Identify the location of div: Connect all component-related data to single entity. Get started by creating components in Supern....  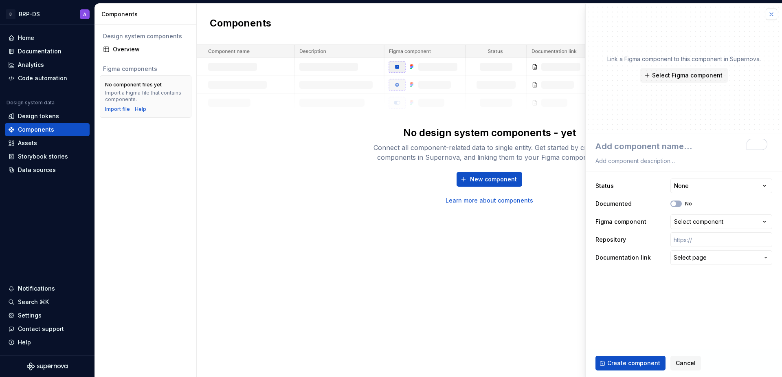
(490, 152).